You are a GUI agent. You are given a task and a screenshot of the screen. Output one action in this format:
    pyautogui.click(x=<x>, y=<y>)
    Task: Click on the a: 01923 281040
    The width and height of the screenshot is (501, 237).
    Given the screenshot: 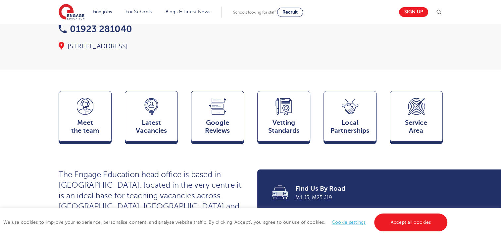 What is the action you would take?
    pyautogui.click(x=95, y=29)
    